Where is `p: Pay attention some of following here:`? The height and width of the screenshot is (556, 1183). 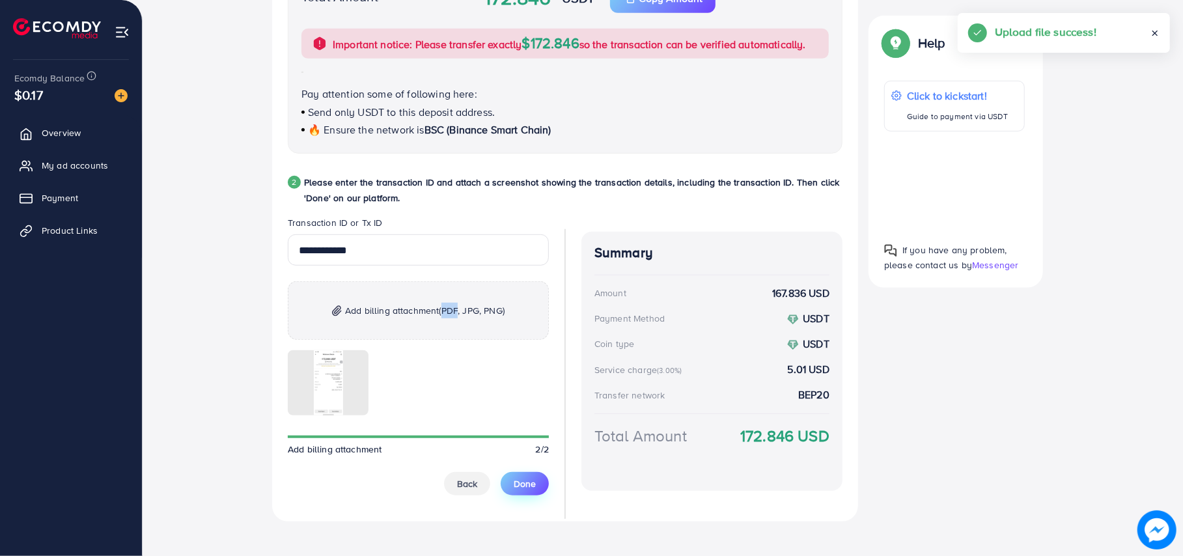 p: Pay attention some of following here: is located at coordinates (565, 94).